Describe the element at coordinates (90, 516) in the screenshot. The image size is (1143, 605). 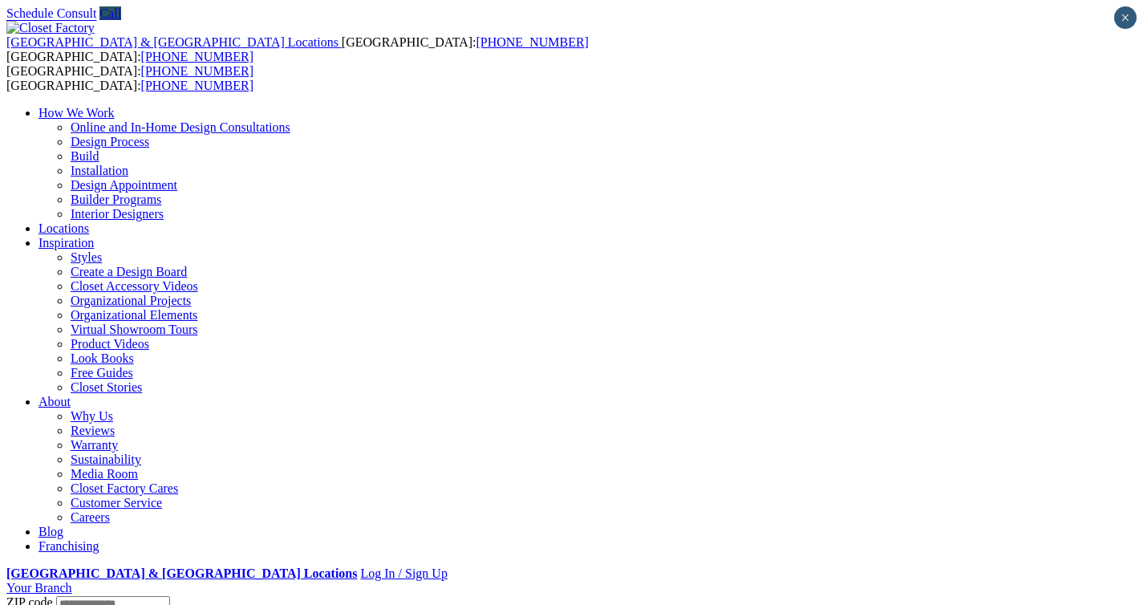
I see `a: Careers` at that location.